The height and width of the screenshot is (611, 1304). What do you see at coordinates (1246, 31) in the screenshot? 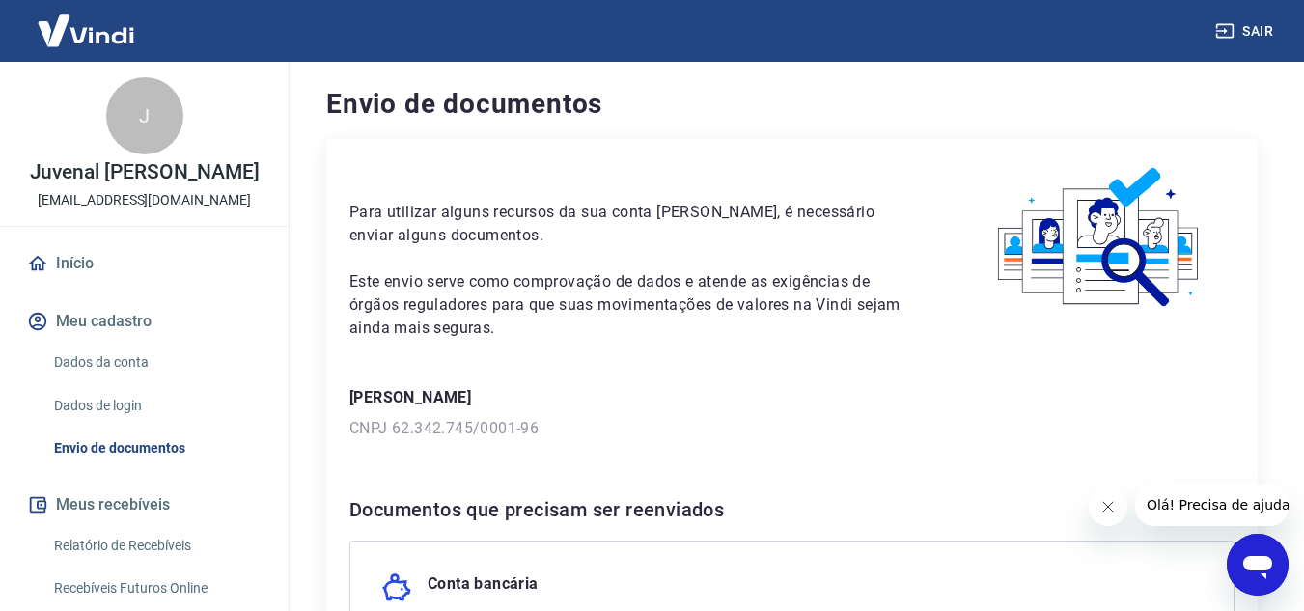
I see `button: Sair` at bounding box center [1246, 31].